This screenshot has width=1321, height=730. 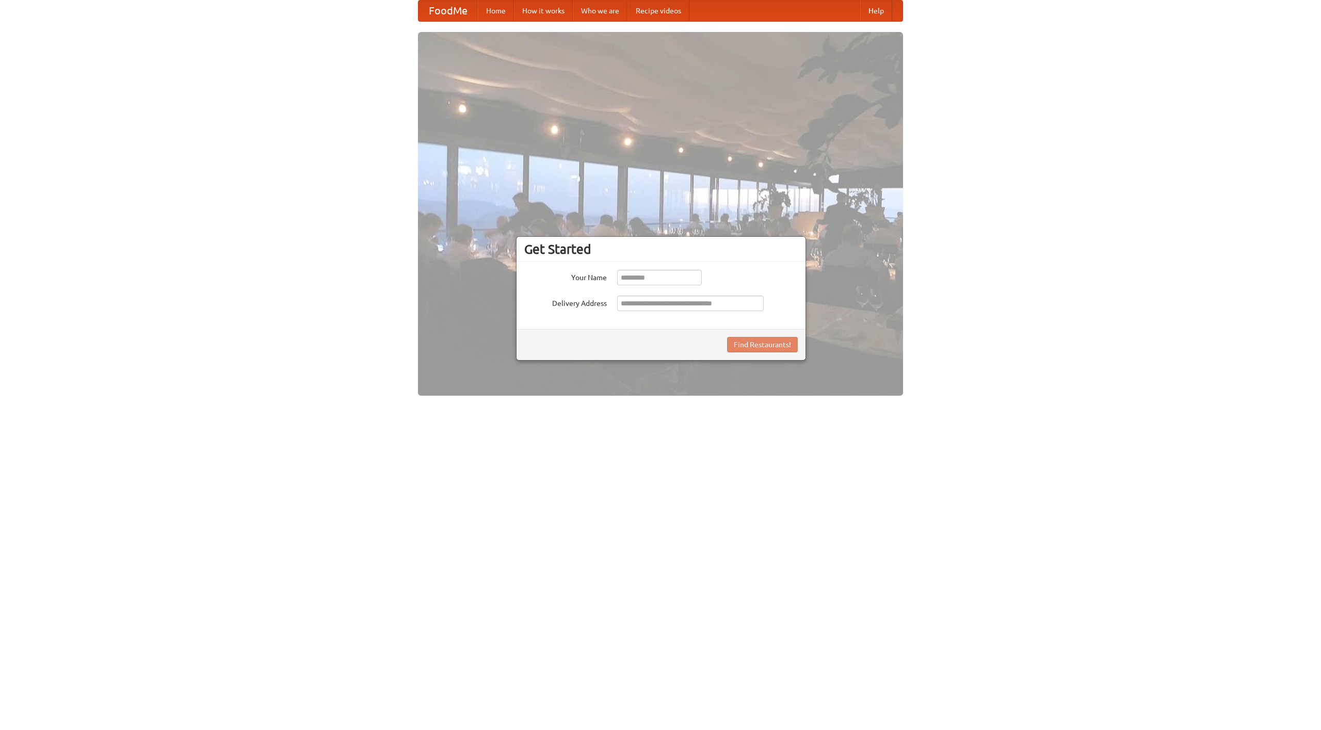 I want to click on button: Find Restaurants!, so click(x=762, y=345).